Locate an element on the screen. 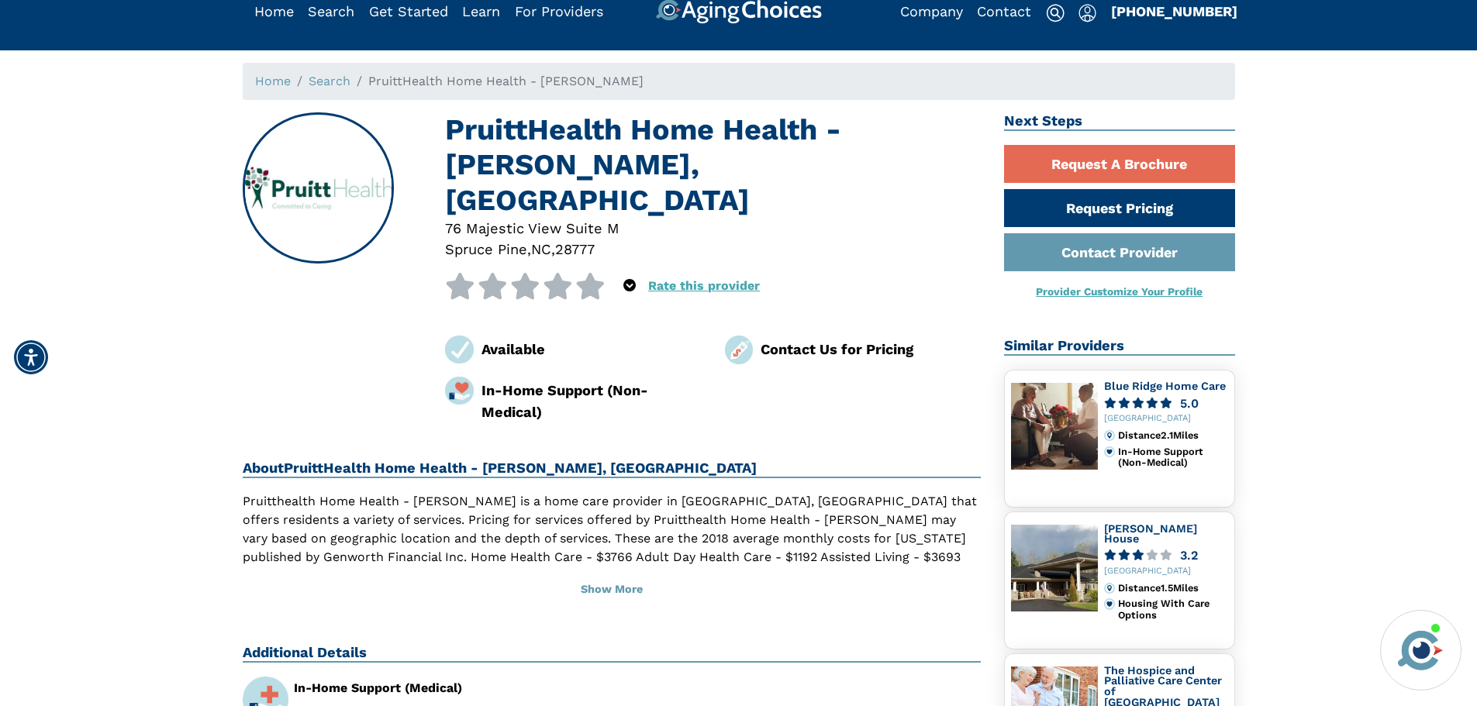 This screenshot has height=706, width=1477. div: Distance 2.1 Miles is located at coordinates (1172, 436).